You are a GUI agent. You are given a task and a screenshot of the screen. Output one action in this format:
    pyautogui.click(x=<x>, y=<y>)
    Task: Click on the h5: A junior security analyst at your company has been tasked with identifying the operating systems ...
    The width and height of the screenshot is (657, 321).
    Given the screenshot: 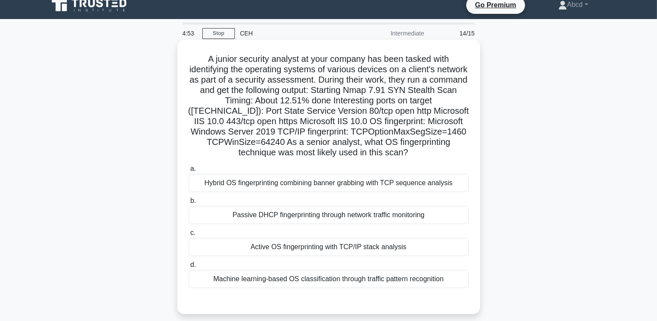 What is the action you would take?
    pyautogui.click(x=329, y=106)
    